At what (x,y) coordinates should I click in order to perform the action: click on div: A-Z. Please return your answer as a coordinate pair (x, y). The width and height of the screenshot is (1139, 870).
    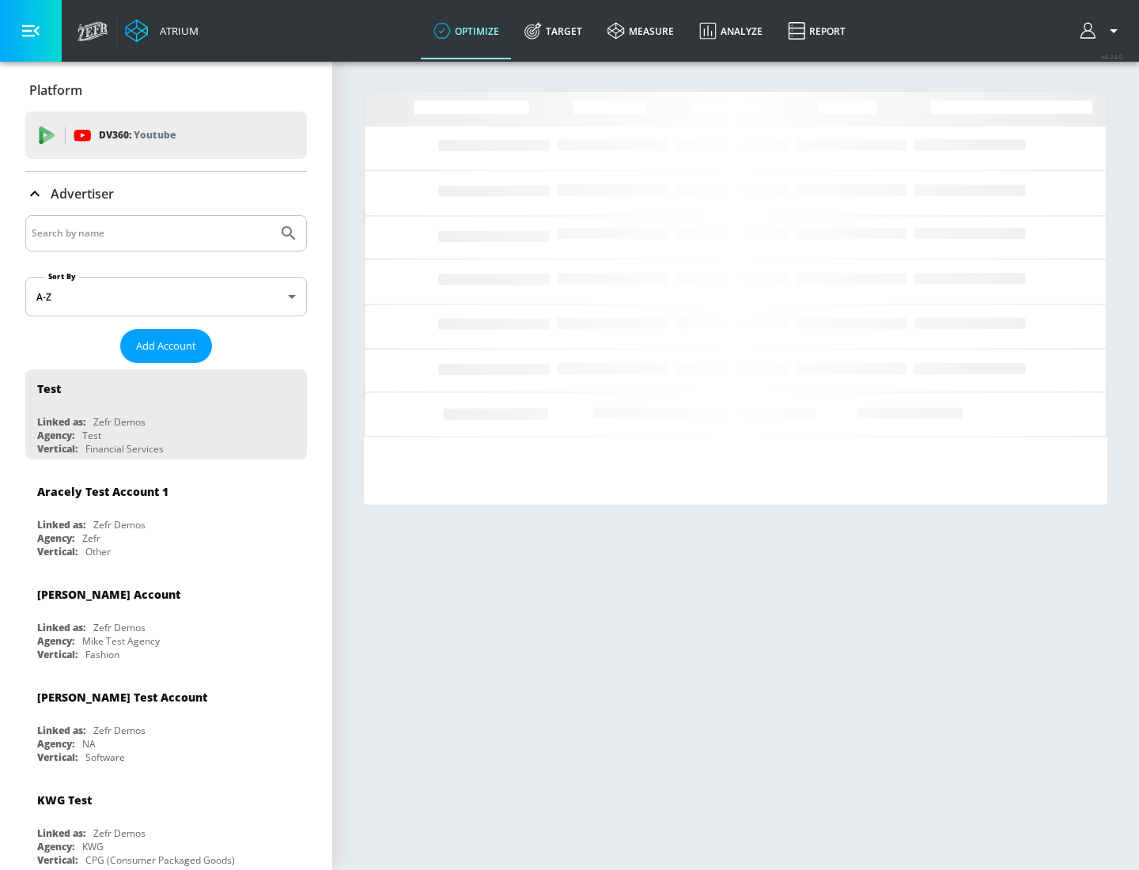
    Looking at the image, I should click on (166, 297).